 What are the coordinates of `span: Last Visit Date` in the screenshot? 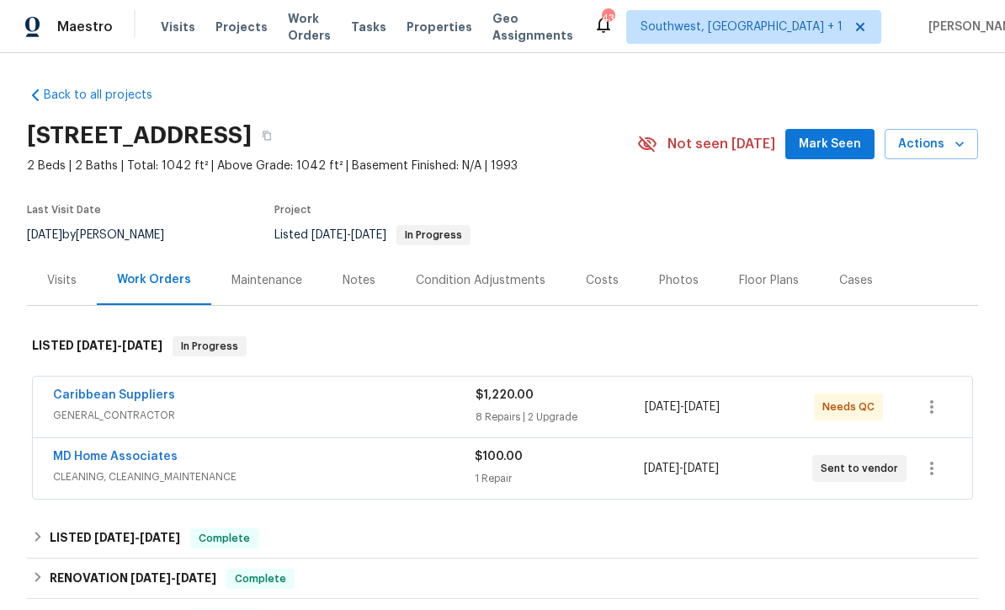 It's located at (64, 210).